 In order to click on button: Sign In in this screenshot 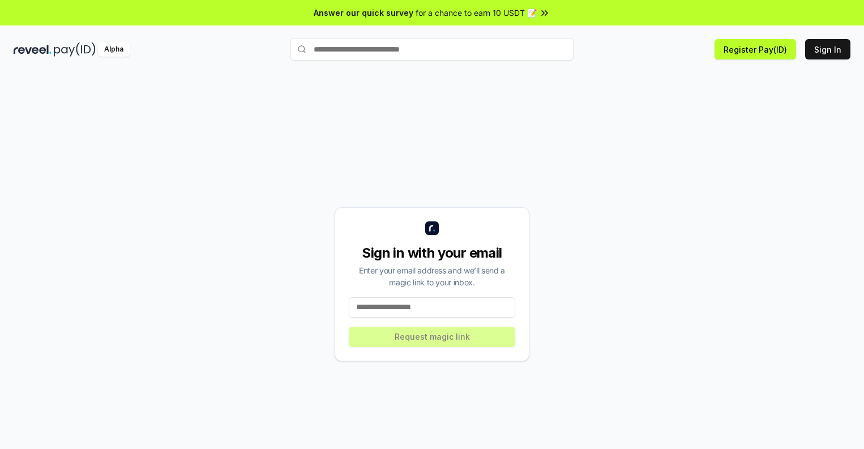, I will do `click(828, 49)`.